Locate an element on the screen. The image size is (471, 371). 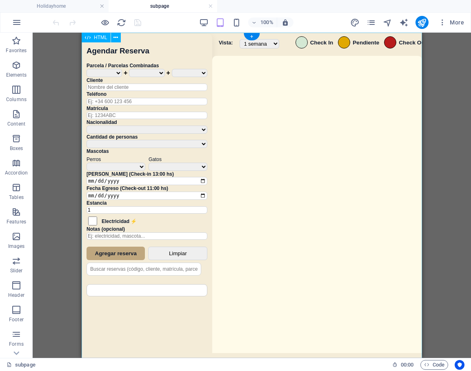
p: Features is located at coordinates (16, 222).